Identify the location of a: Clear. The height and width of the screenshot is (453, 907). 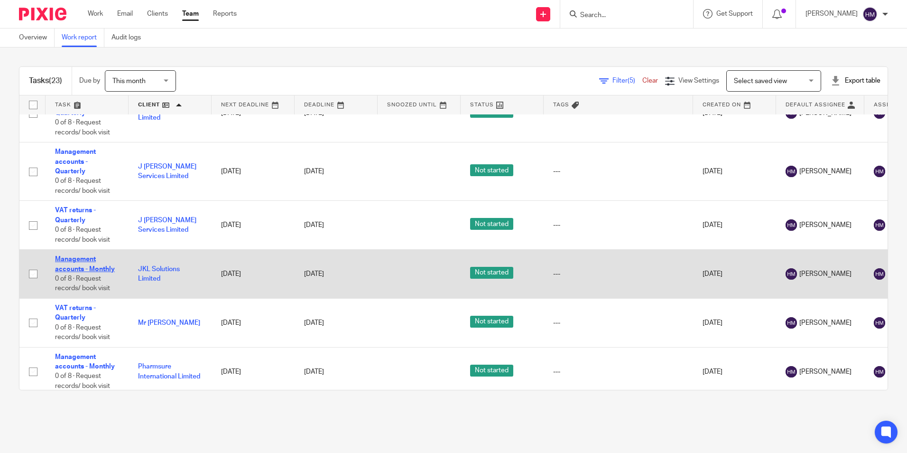
(650, 81).